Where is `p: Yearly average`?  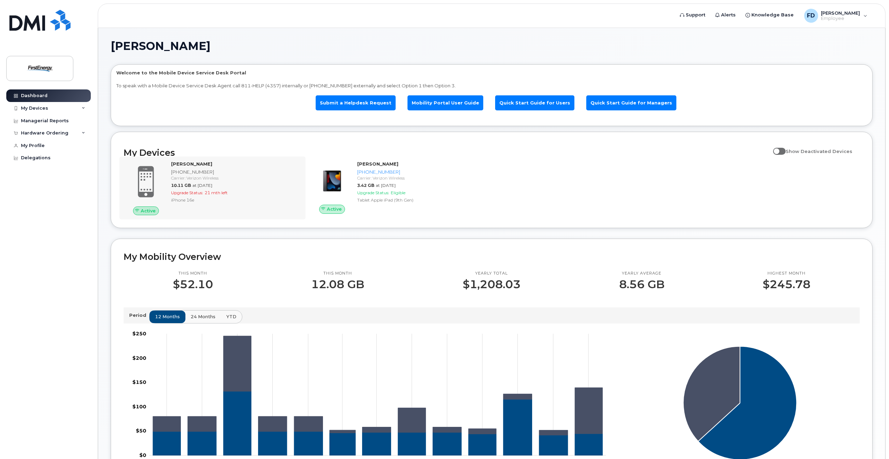 p: Yearly average is located at coordinates (642, 273).